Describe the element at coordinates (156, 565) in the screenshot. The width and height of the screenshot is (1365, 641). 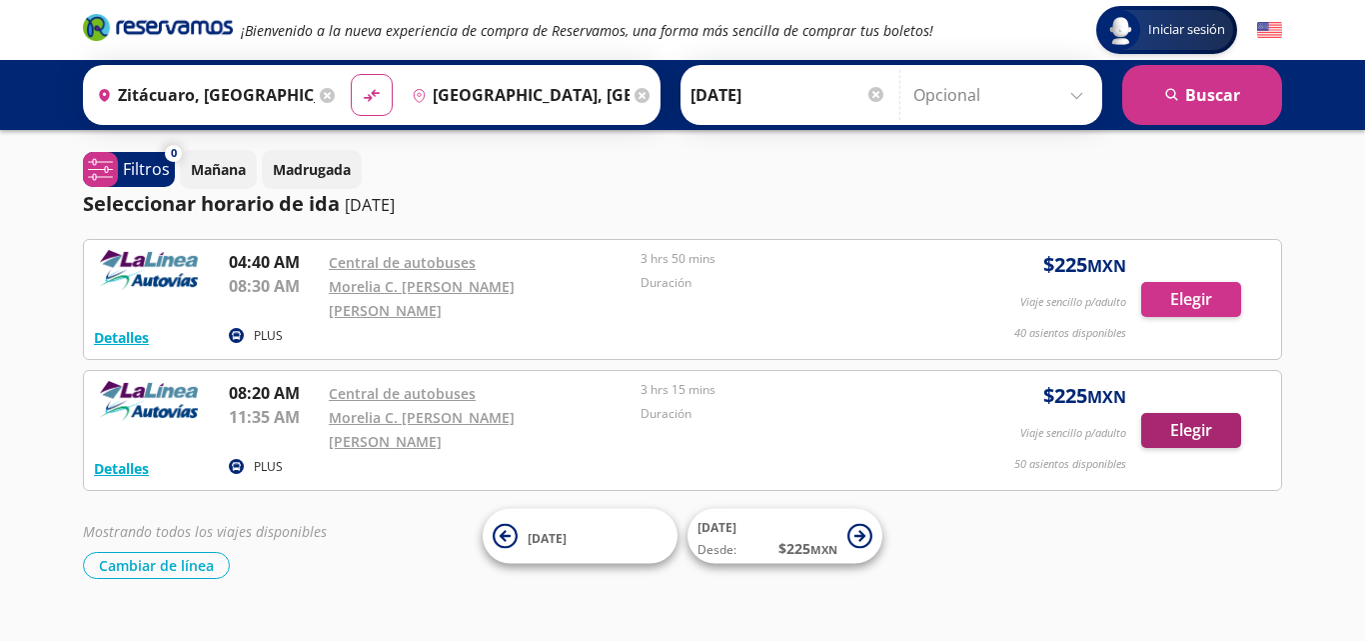
I see `button: Cambiar de línea` at that location.